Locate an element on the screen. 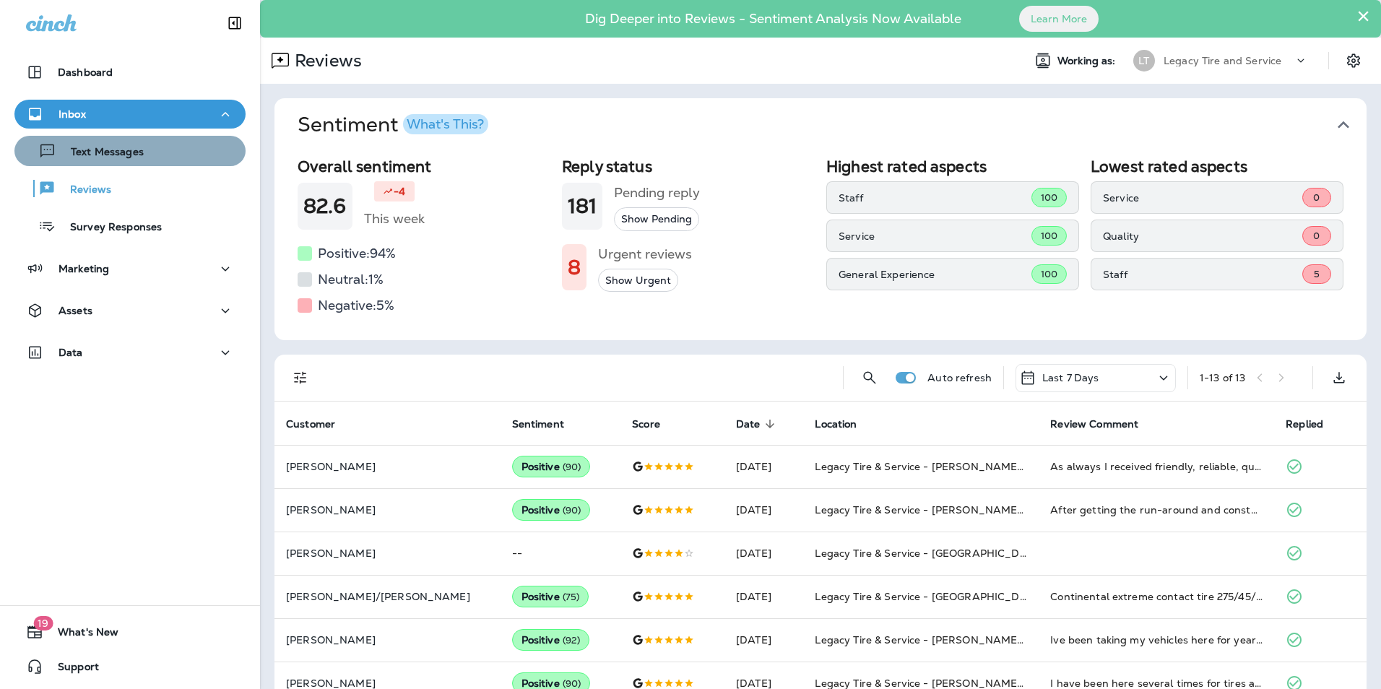  button: Learn More is located at coordinates (1059, 19).